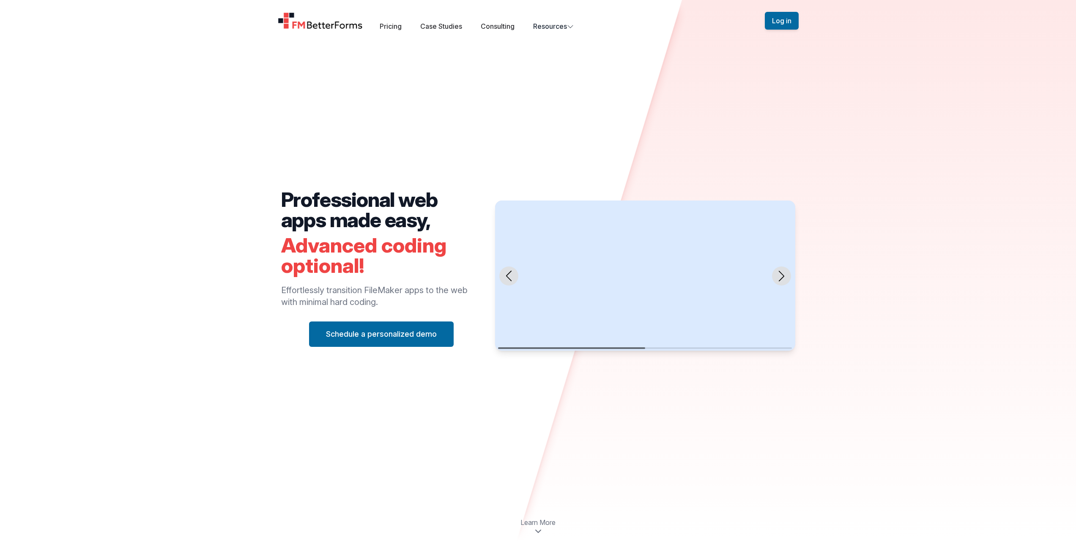 Image resolution: width=1076 pixels, height=541 pixels. I want to click on nav: Global, so click(538, 21).